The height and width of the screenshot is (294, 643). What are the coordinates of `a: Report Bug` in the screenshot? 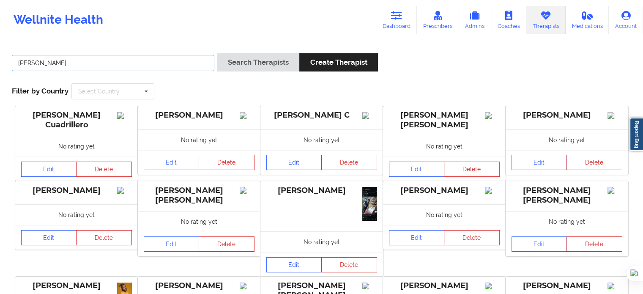 It's located at (637, 134).